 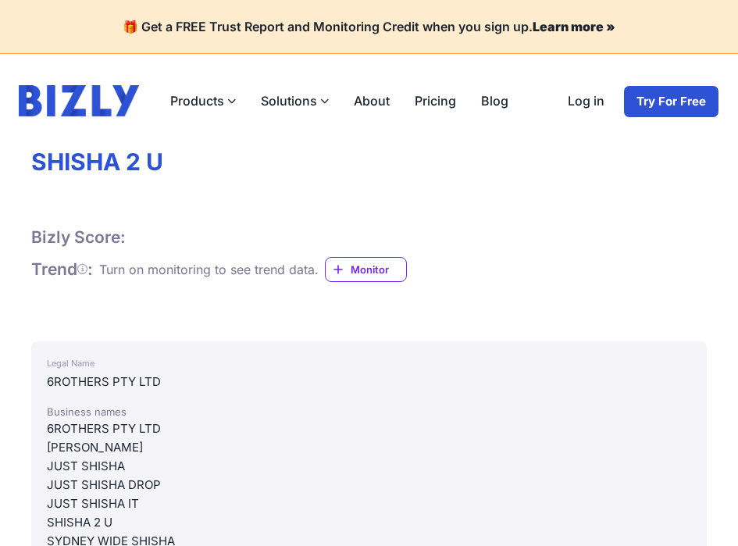 What do you see at coordinates (62, 270) in the screenshot?
I see `h1: Trend :` at bounding box center [62, 270].